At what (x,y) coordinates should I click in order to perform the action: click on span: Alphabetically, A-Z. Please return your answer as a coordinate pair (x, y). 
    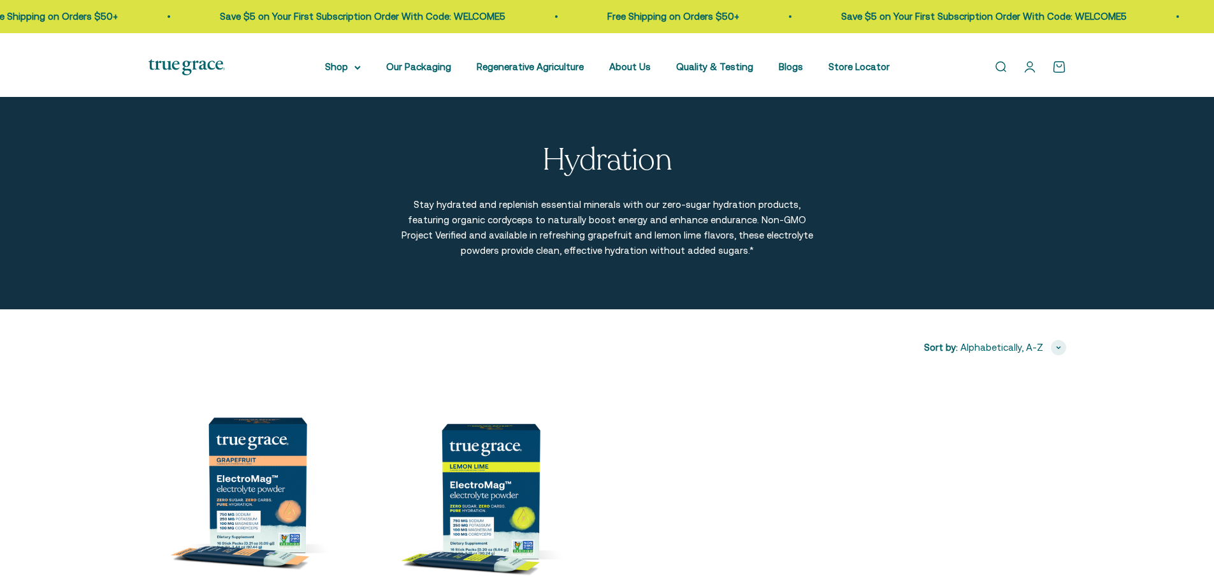
    Looking at the image, I should click on (1002, 347).